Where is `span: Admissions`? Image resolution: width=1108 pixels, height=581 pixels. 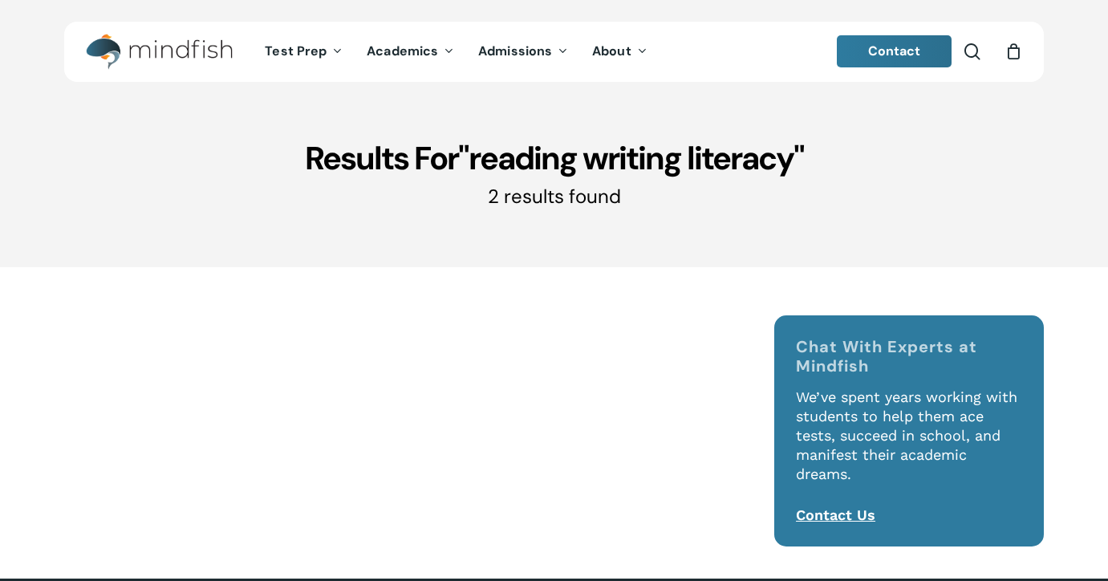
span: Admissions is located at coordinates (515, 51).